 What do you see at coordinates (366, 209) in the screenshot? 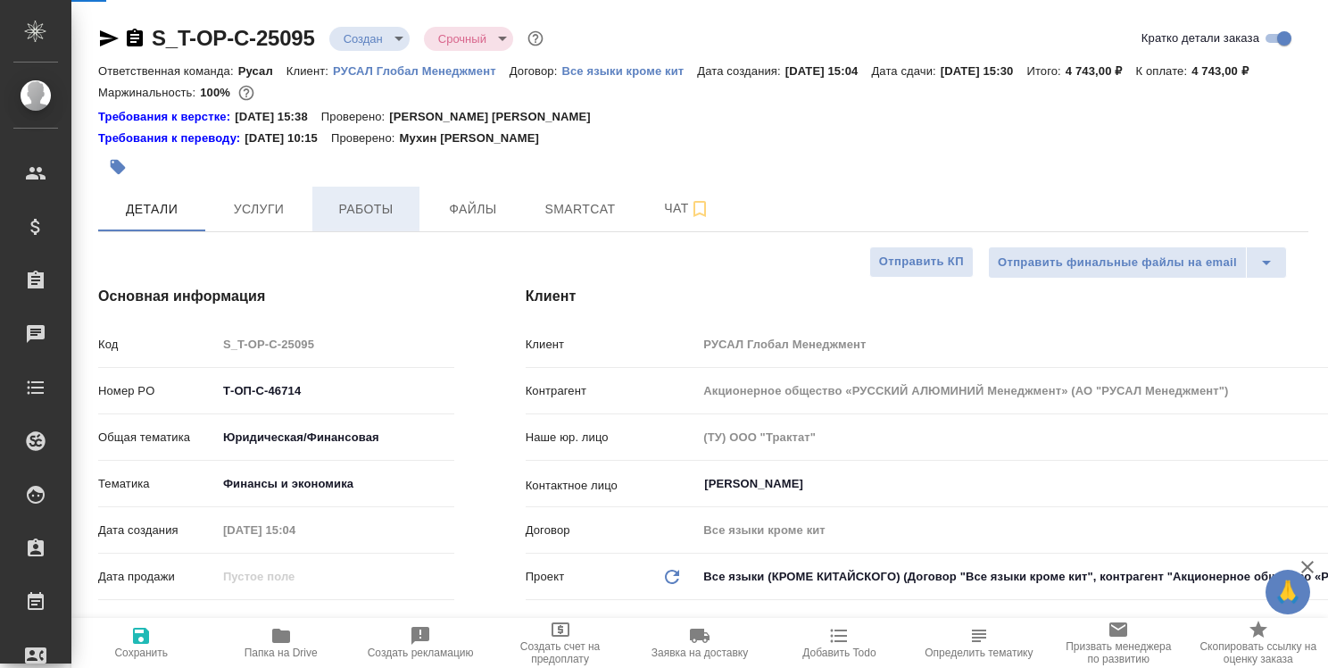
I see `span: Работы` at bounding box center [366, 209].